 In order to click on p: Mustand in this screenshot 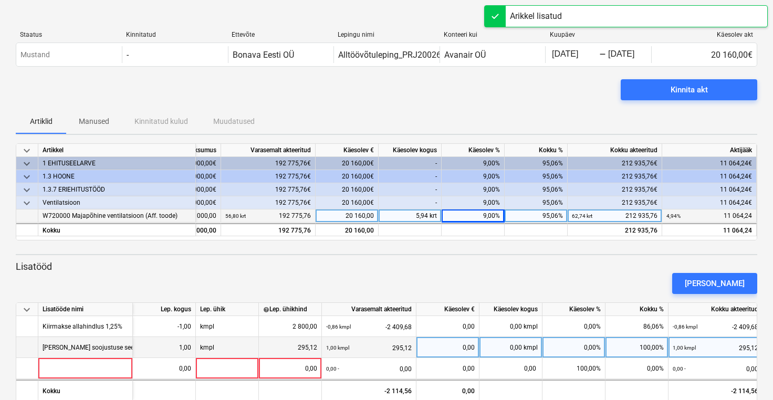, I will do `click(35, 55)`.